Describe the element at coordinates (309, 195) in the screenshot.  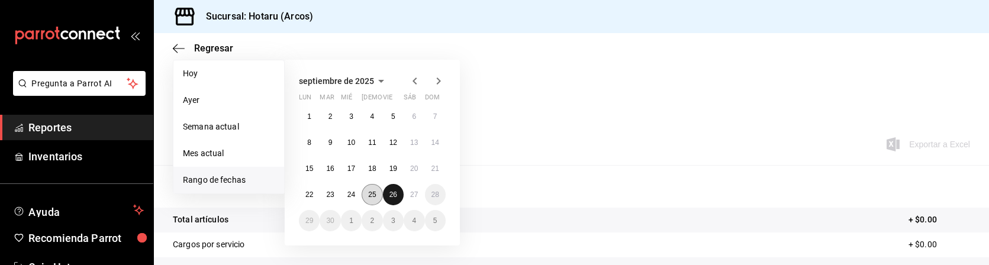
I see `abbr: 22 de septiembre de 2025` at that location.